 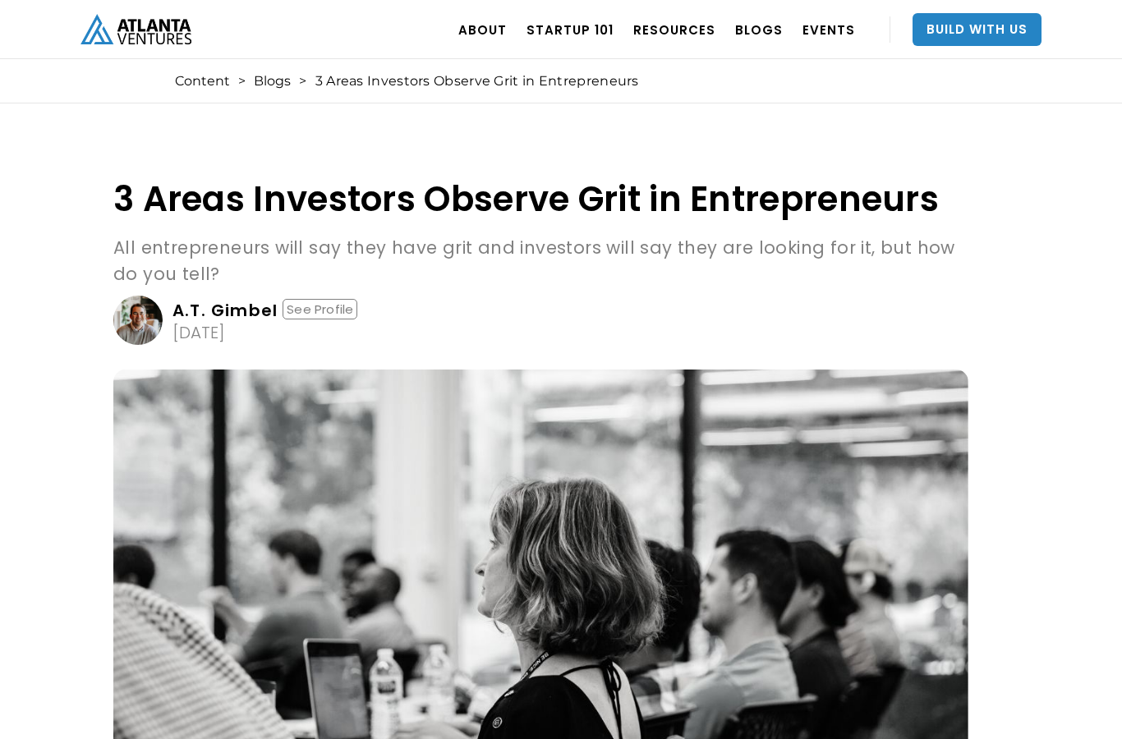 I want to click on p: All entrepreneurs will say they have grit and investors will say they are looking for it, but how..., so click(x=541, y=261).